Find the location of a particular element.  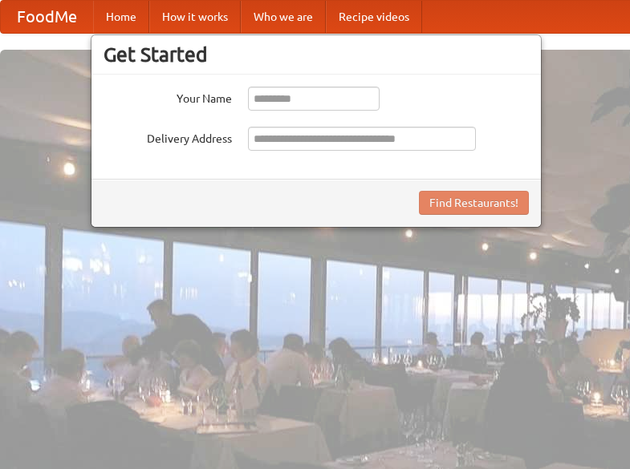

label: Your Name is located at coordinates (168, 96).